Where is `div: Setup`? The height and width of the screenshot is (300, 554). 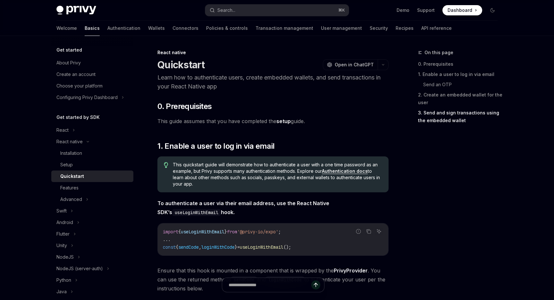
div: Setup is located at coordinates (66, 165).